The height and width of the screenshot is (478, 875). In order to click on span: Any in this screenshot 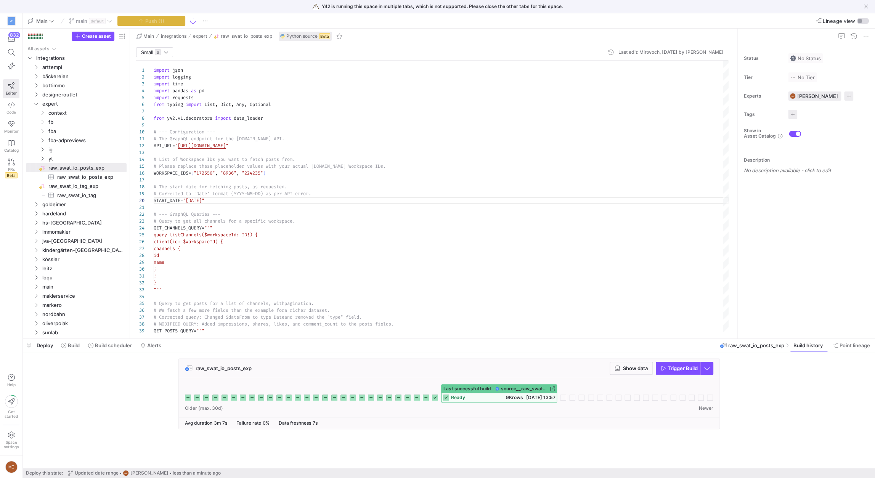, I will do `click(240, 104)`.